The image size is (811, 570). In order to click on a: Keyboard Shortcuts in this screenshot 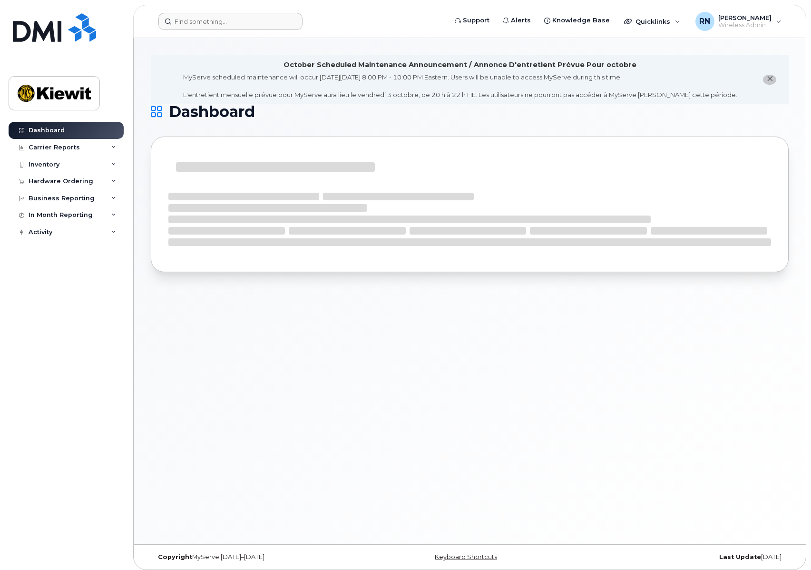, I will do `click(466, 557)`.